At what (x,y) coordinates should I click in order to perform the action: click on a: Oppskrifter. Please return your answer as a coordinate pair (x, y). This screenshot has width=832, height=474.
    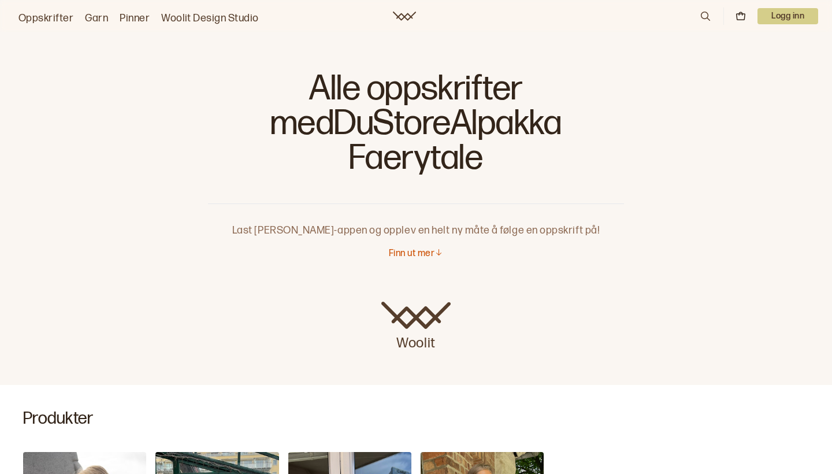
    Looking at the image, I should click on (46, 18).